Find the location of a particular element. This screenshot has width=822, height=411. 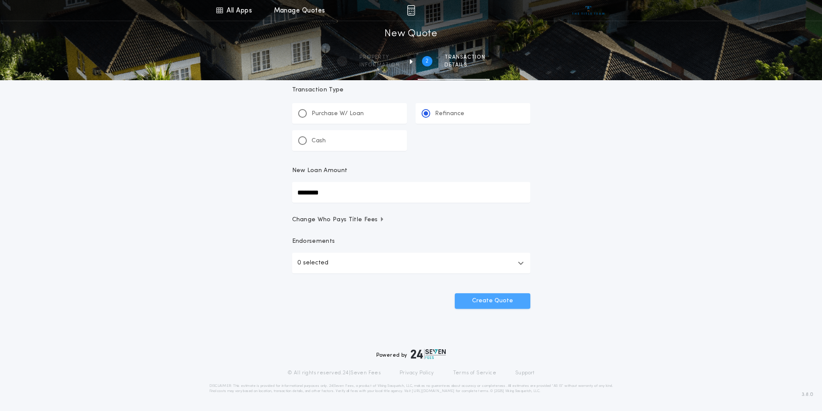

a: Terms of Service is located at coordinates (475, 373).